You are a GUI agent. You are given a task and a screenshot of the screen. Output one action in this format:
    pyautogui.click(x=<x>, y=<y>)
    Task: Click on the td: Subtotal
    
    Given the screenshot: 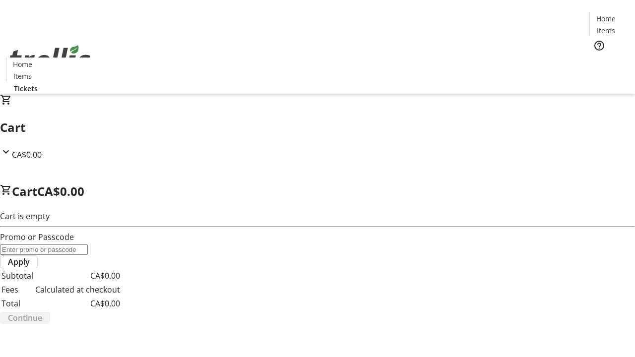 What is the action you would take?
    pyautogui.click(x=17, y=276)
    